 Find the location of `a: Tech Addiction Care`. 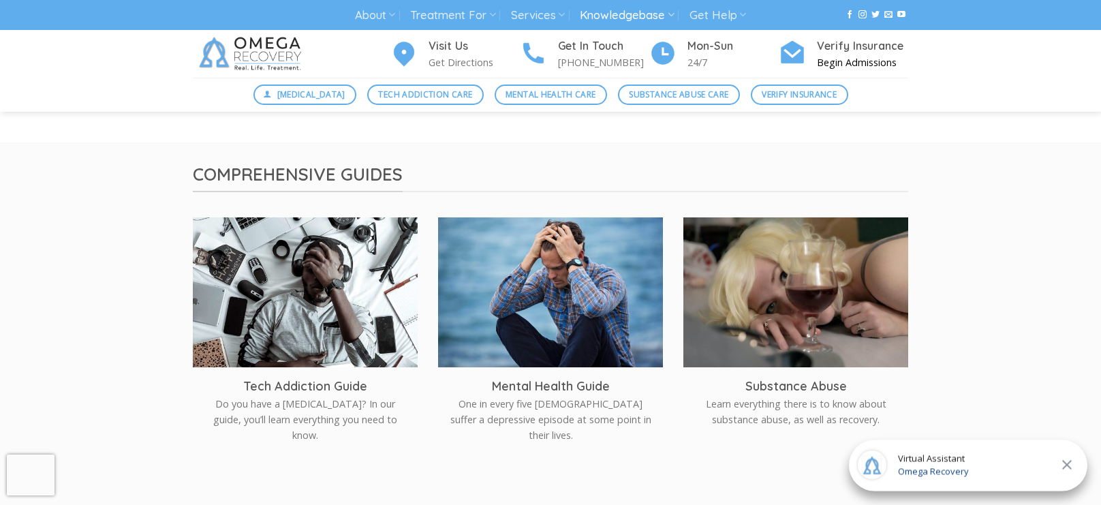

a: Tech Addiction Care is located at coordinates (425, 95).